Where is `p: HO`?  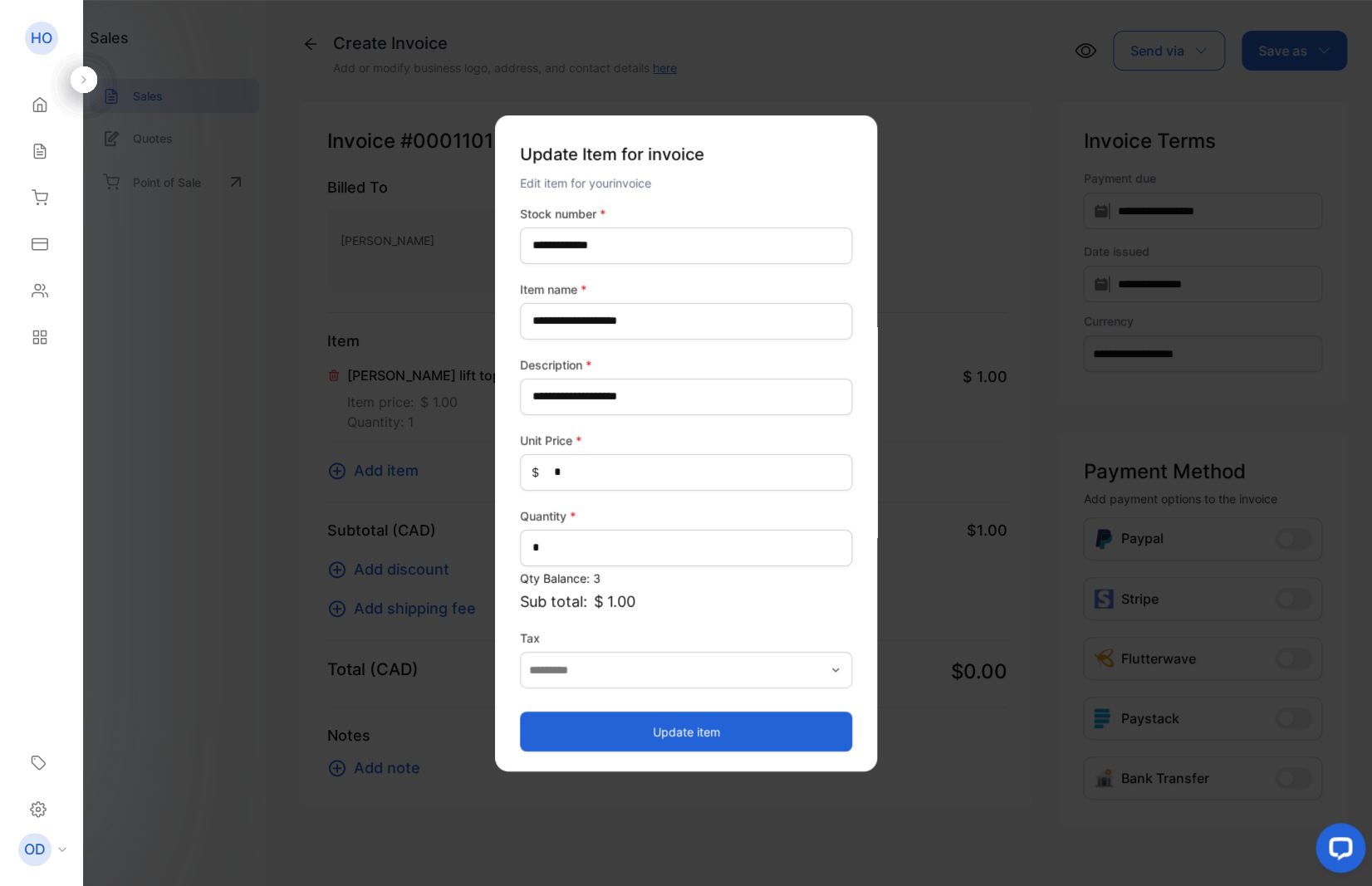
p: HO is located at coordinates (42, 39).